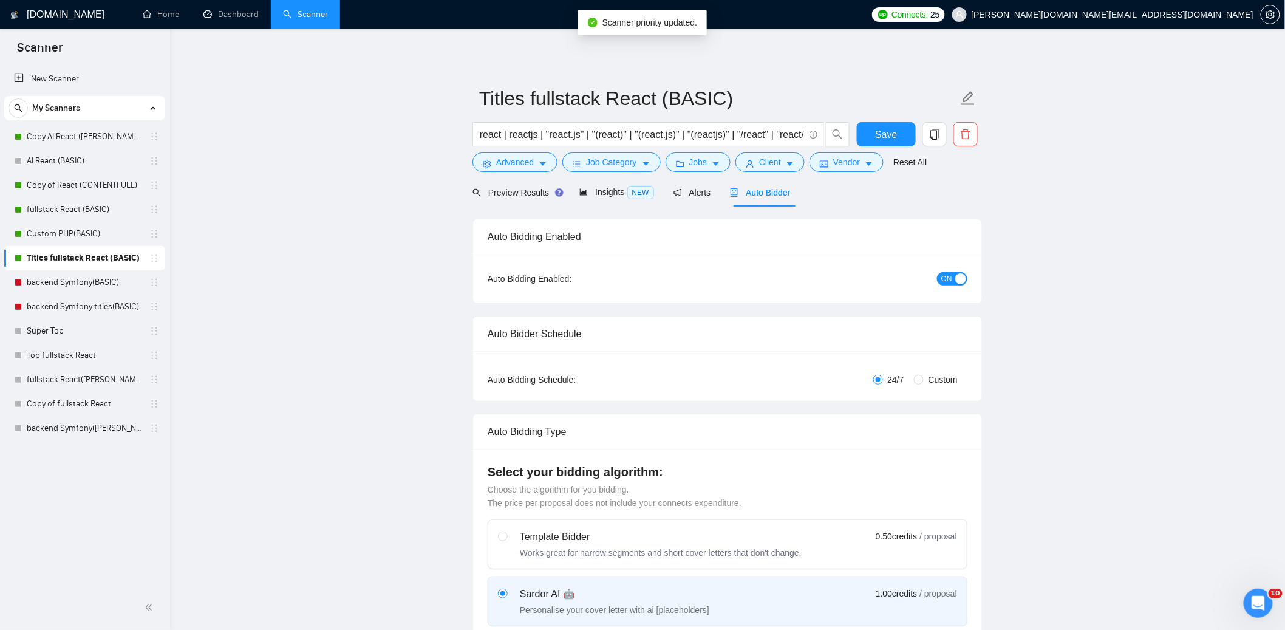 This screenshot has height=630, width=1285. Describe the element at coordinates (84, 282) in the screenshot. I see `a: backend Symfony(BASIC)` at that location.